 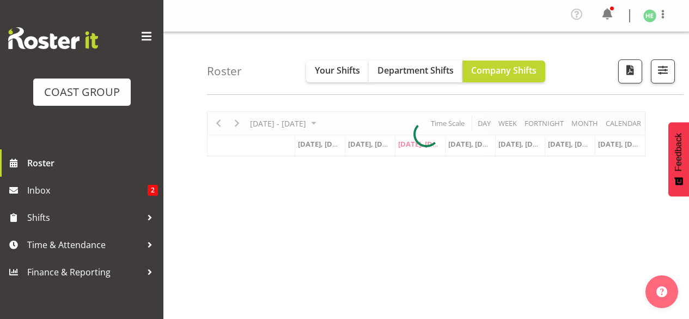 What do you see at coordinates (416, 70) in the screenshot?
I see `span: Department Shifts` at bounding box center [416, 70].